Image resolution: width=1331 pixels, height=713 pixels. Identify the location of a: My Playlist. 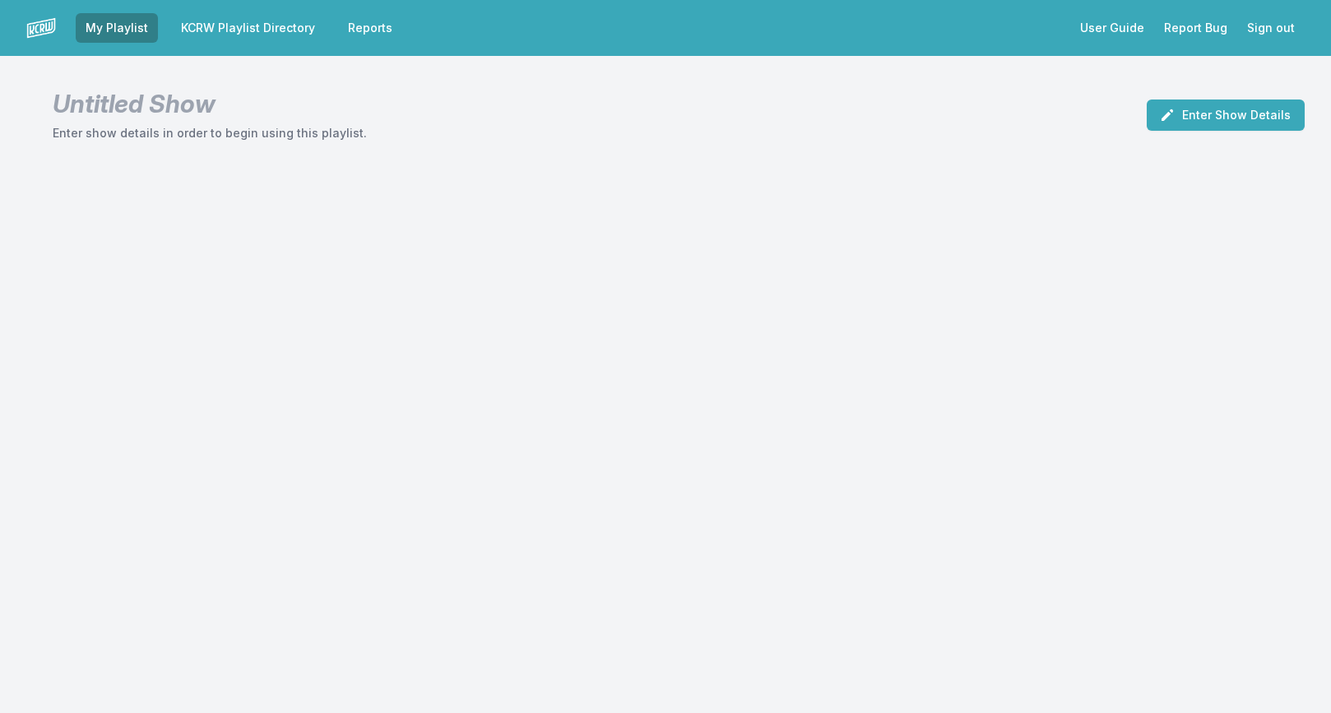
(117, 28).